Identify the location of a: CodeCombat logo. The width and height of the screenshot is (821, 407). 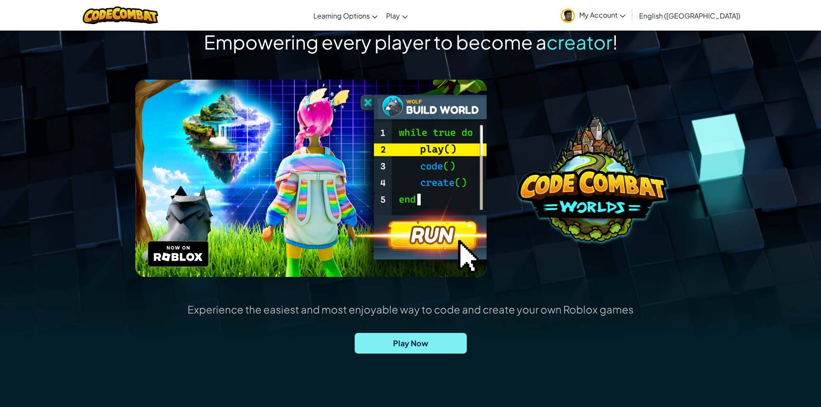
(120, 15).